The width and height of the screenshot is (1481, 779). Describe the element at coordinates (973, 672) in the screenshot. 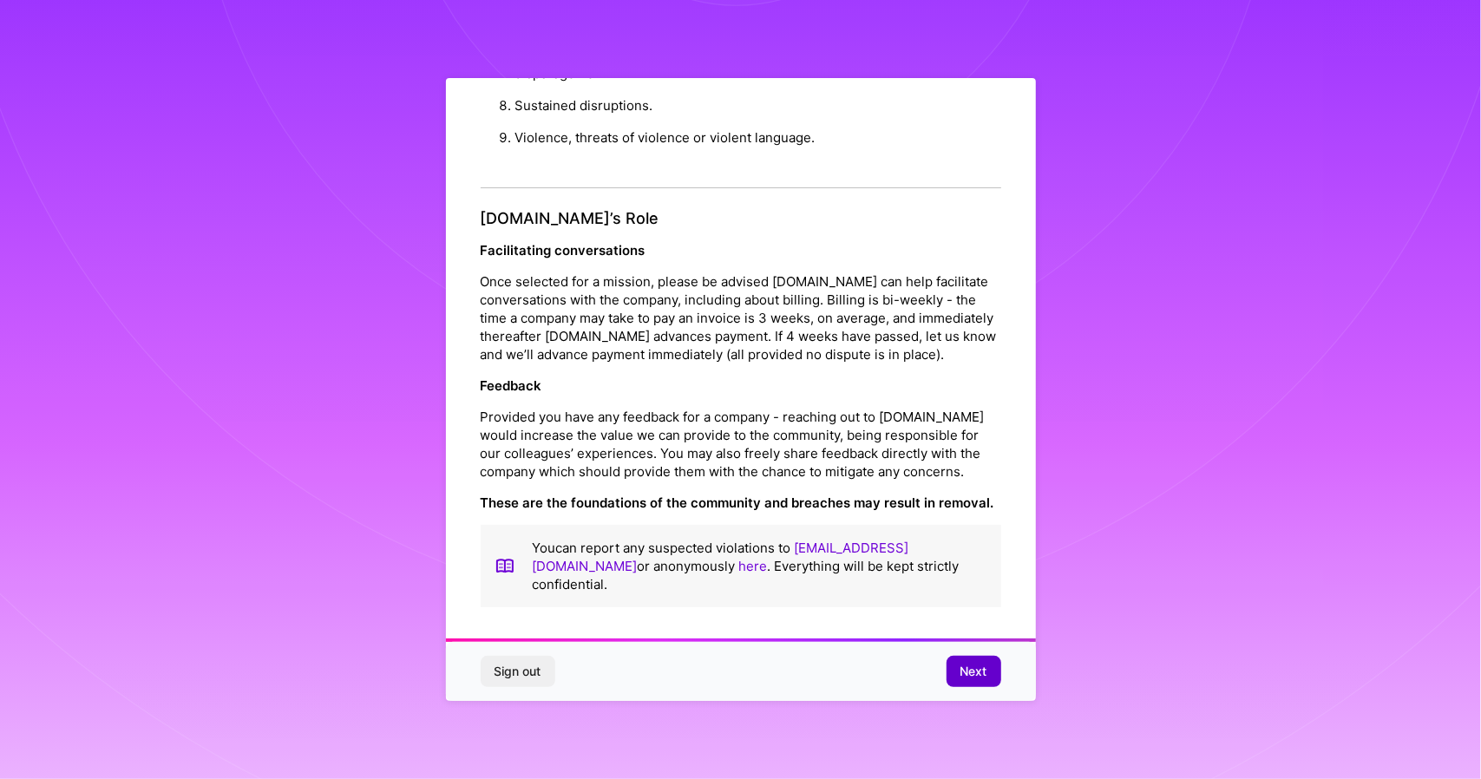

I see `button: Next` at that location.